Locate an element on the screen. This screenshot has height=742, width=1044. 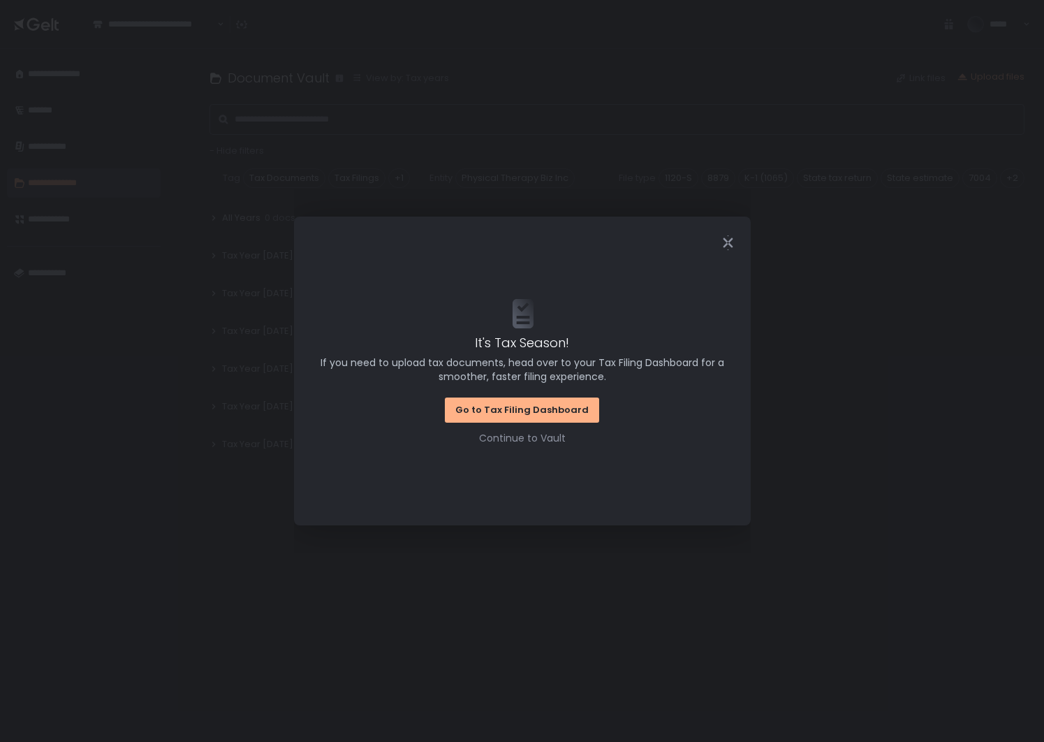
span: It's Tax Season! is located at coordinates (522, 342).